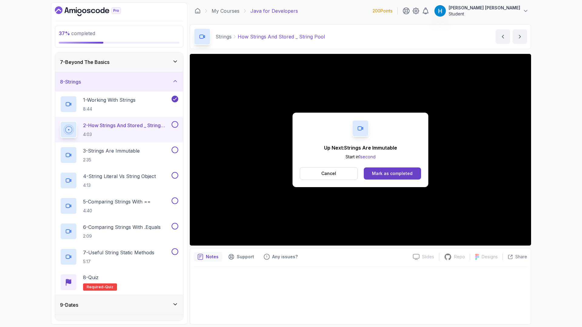  I want to click on p: Strings, so click(223, 37).